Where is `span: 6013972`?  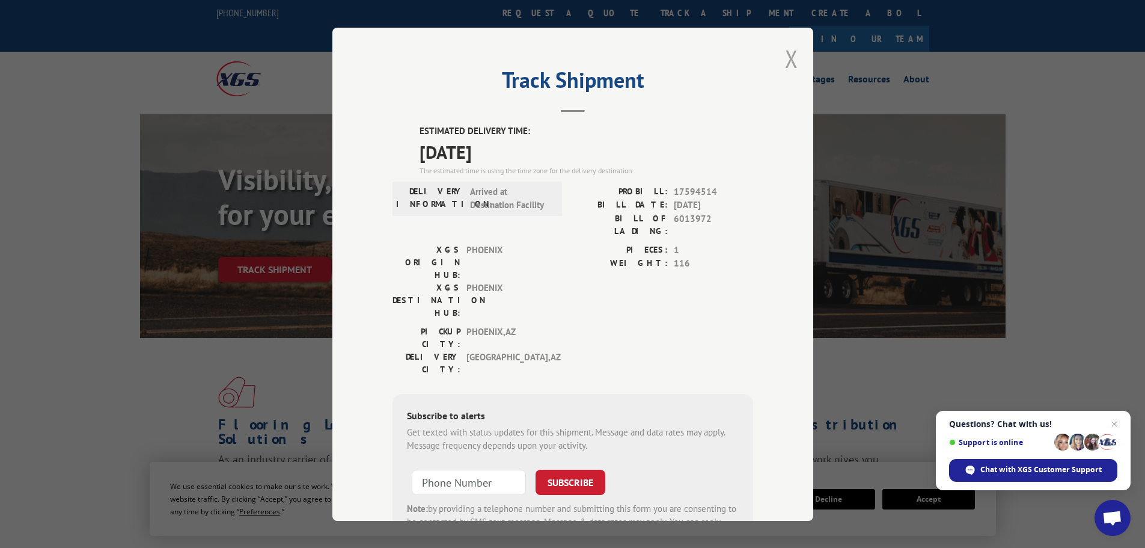 span: 6013972 is located at coordinates (714, 224).